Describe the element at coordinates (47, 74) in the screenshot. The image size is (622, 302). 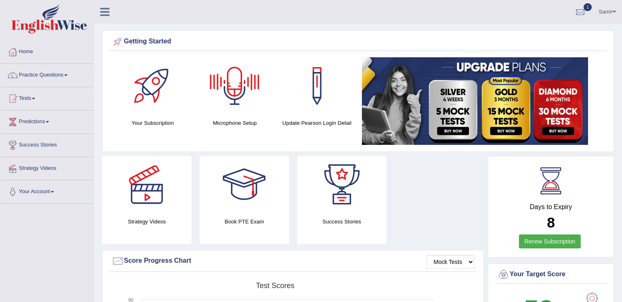
I see `a: Practice Questions` at that location.